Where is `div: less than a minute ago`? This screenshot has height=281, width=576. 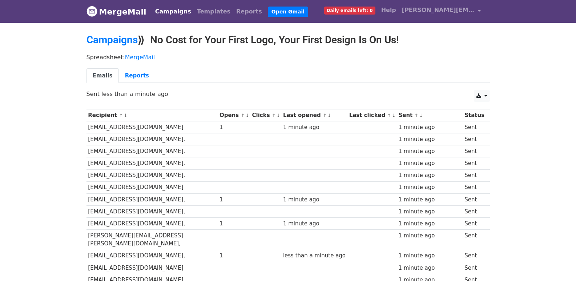 div: less than a minute ago is located at coordinates (314, 256).